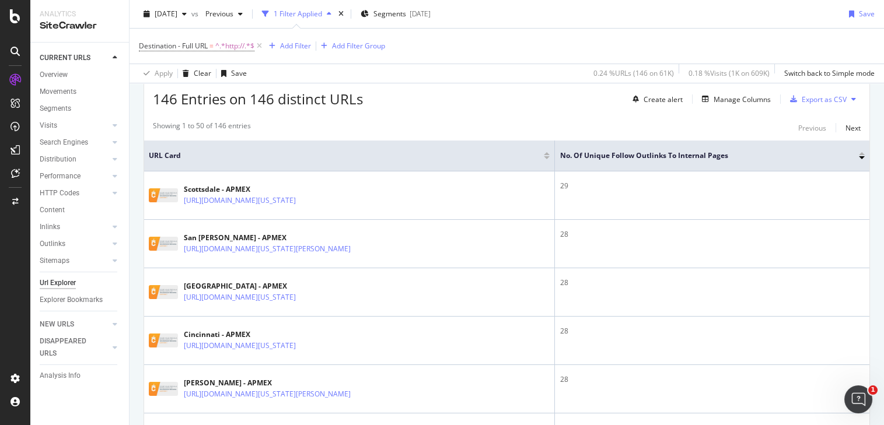  Describe the element at coordinates (52, 244) in the screenshot. I see `div: Outlinks` at that location.